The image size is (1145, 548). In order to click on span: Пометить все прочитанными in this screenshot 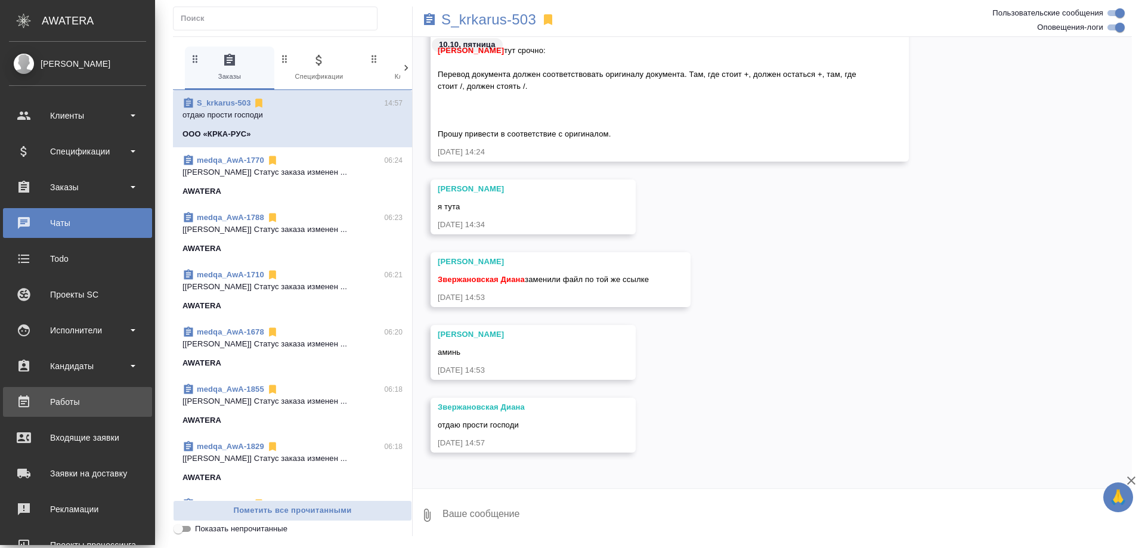, I will do `click(292, 511)`.